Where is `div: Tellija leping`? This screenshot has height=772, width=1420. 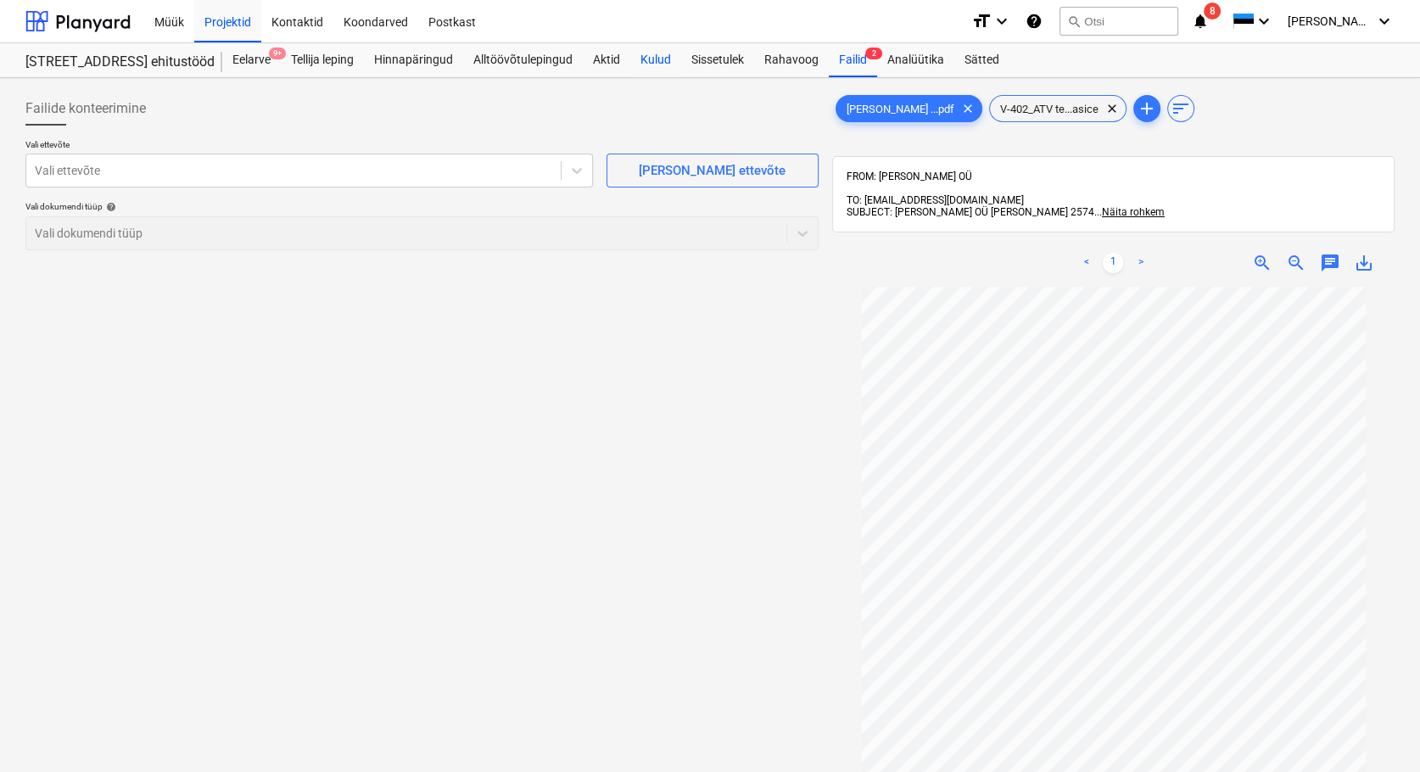 div: Tellija leping is located at coordinates (322, 60).